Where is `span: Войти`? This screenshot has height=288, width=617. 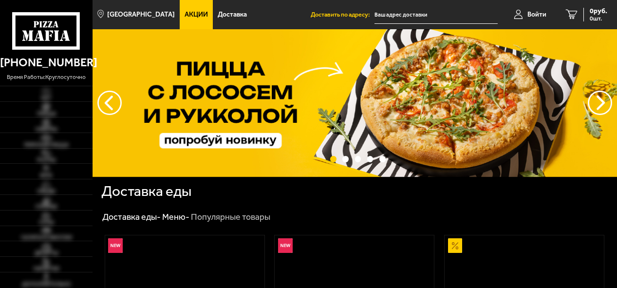
span: Войти is located at coordinates (536, 15).